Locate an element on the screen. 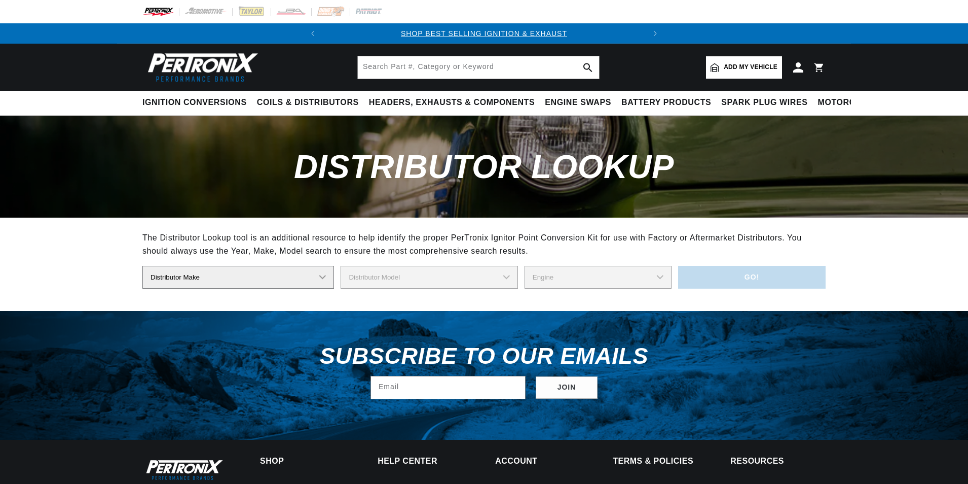 This screenshot has width=968, height=484. button: search button is located at coordinates (588, 67).